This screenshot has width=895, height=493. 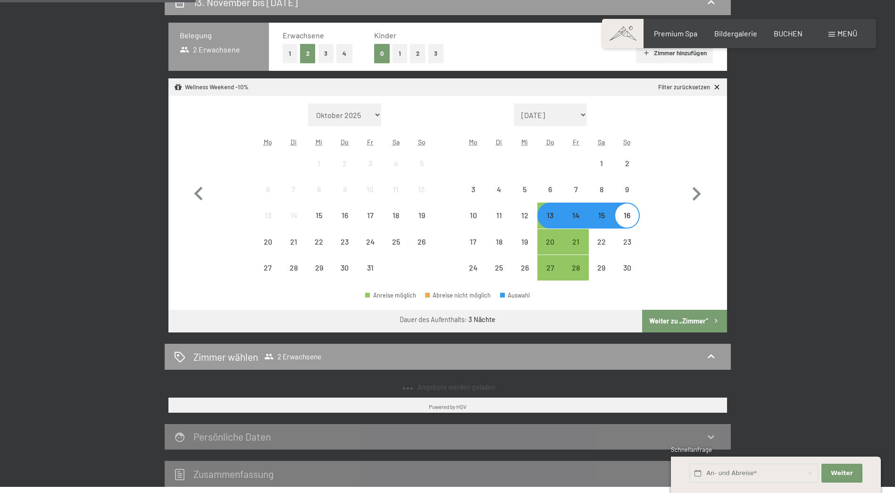 I want to click on button: Weiter, so click(x=842, y=473).